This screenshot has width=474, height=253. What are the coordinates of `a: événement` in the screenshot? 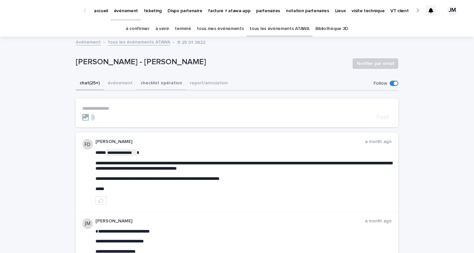 It's located at (88, 42).